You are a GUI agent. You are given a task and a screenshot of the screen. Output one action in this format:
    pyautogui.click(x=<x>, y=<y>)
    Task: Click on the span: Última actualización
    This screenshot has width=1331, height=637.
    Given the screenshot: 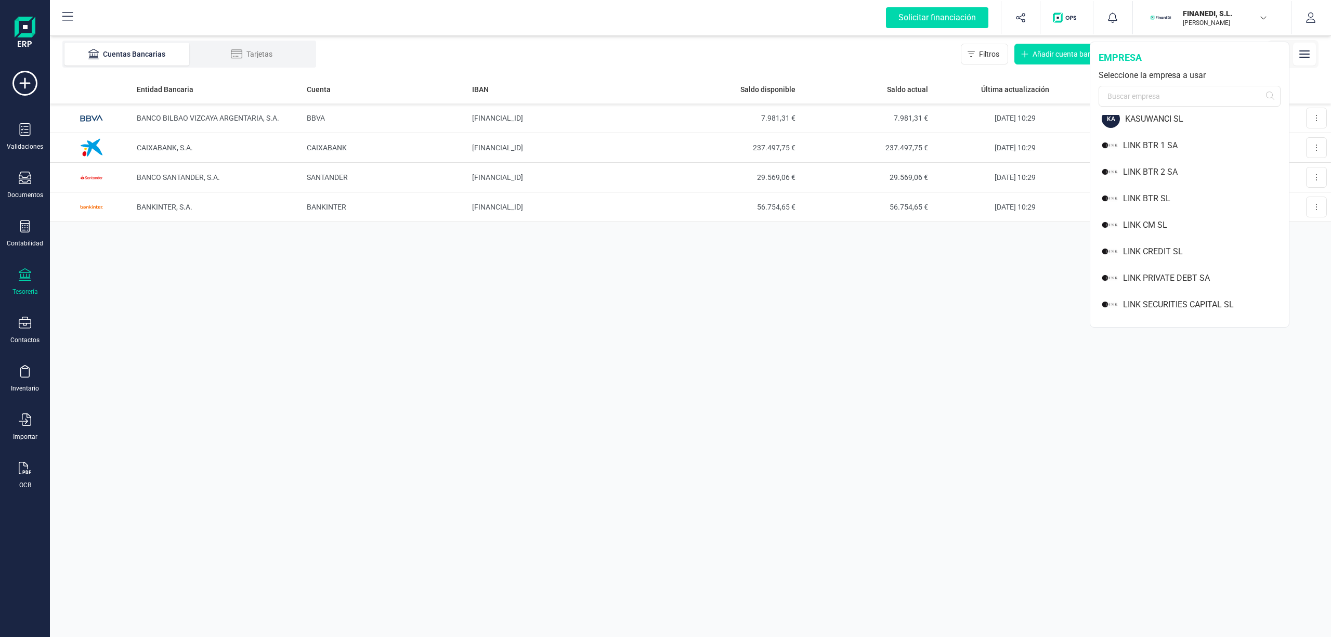 What is the action you would take?
    pyautogui.click(x=1015, y=89)
    